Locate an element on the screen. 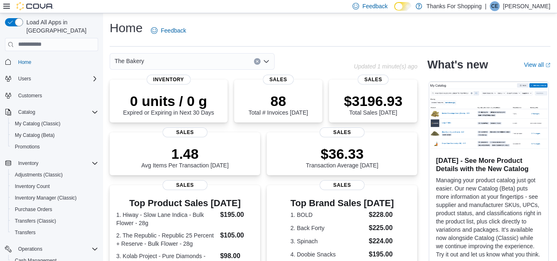 The width and height of the screenshot is (557, 261). button: Adjustments (Classic) is located at coordinates (55, 175).